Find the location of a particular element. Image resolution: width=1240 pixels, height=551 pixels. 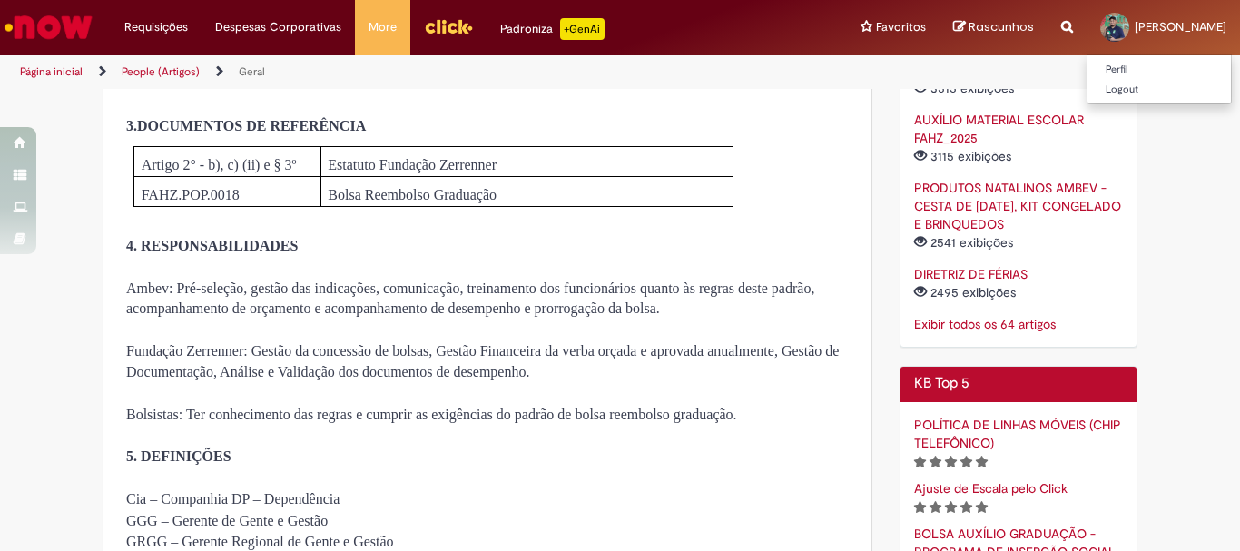

a: Perfil is located at coordinates (1159, 70).